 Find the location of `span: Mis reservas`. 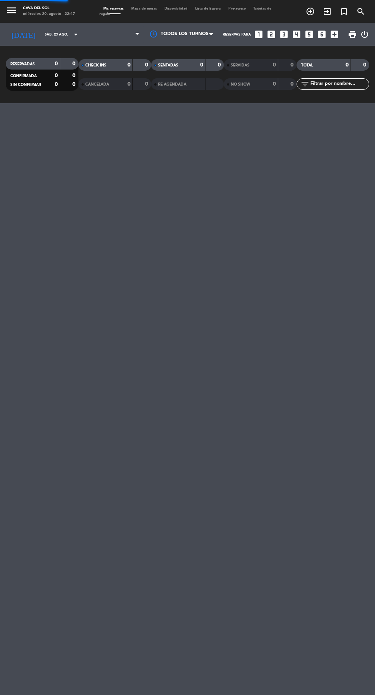

span: Mis reservas is located at coordinates (113, 8).